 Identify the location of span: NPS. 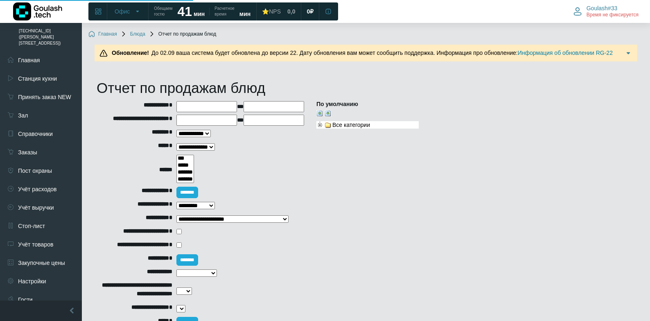
(275, 11).